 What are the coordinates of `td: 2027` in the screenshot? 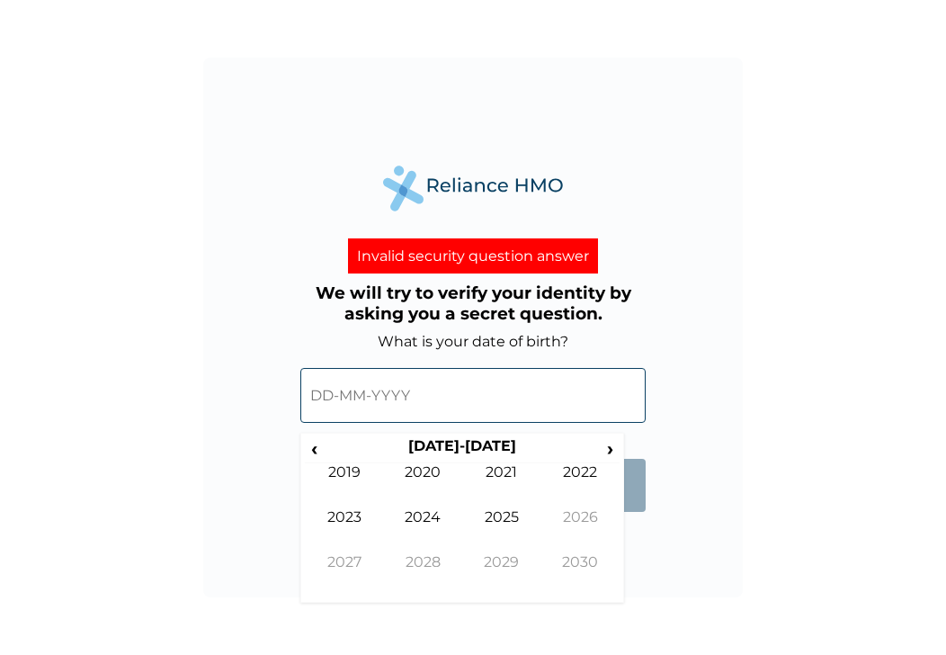 It's located at (344, 575).